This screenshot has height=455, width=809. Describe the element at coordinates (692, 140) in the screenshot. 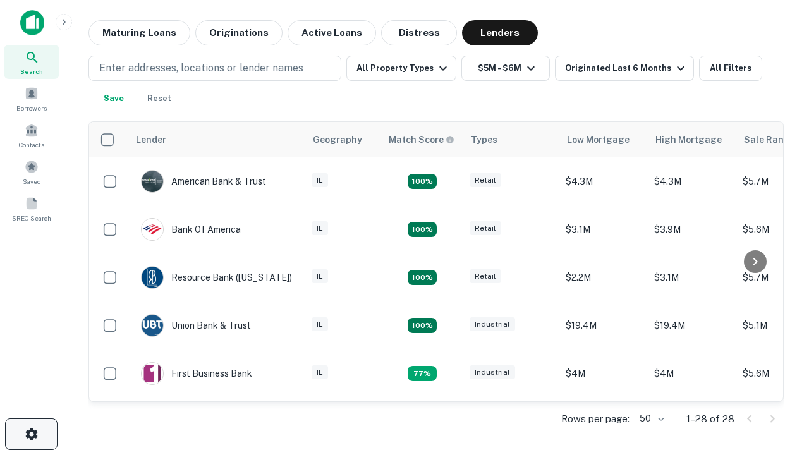

I see `th: High Mortgage` at that location.